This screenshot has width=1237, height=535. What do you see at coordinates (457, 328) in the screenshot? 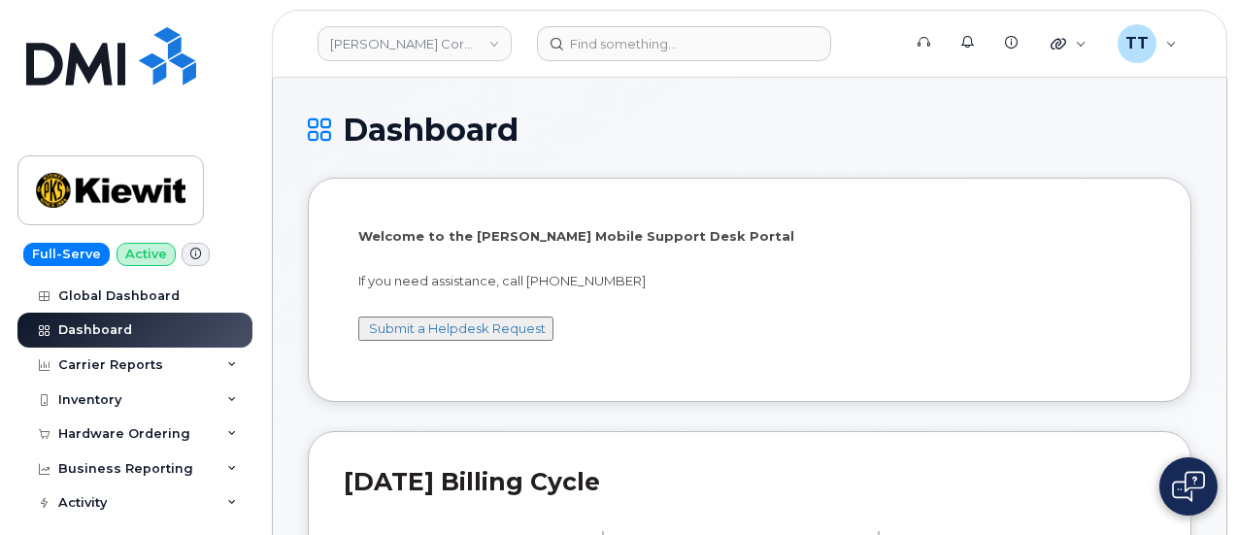
I see `a: Submit a Helpdesk Request` at bounding box center [457, 328].